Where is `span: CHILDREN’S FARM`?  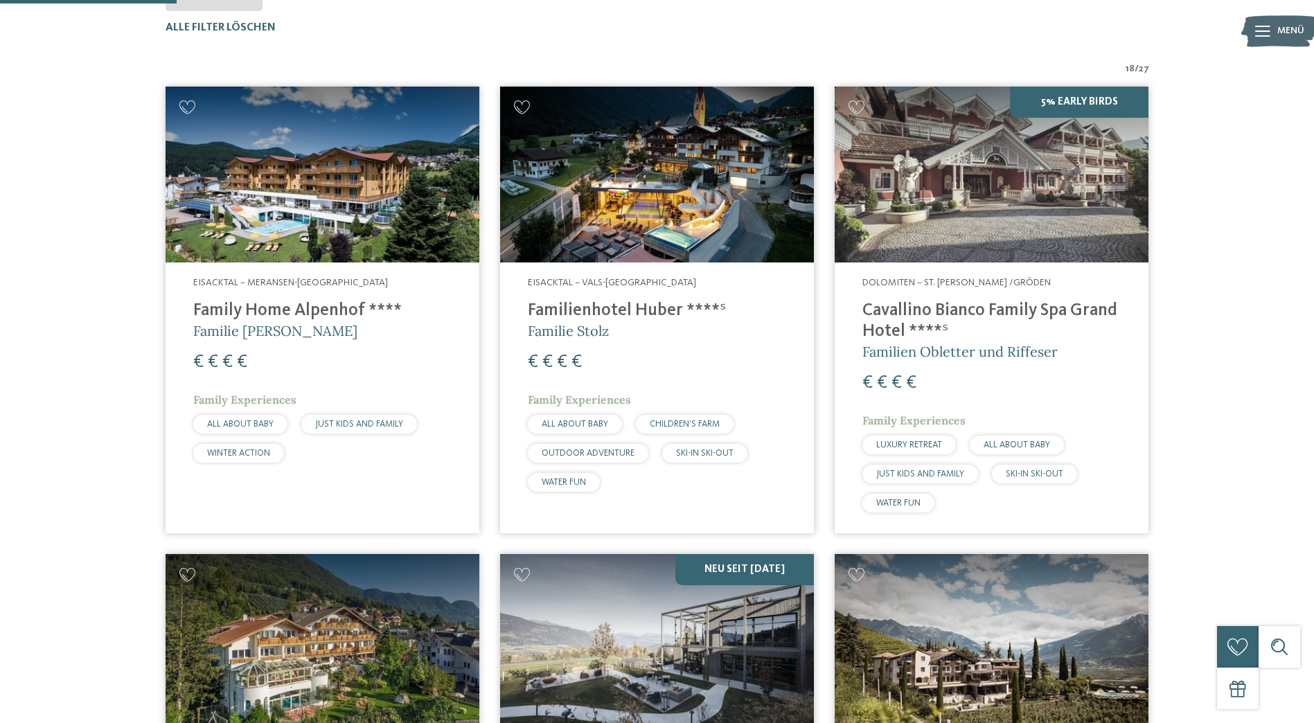
span: CHILDREN’S FARM is located at coordinates (684, 424).